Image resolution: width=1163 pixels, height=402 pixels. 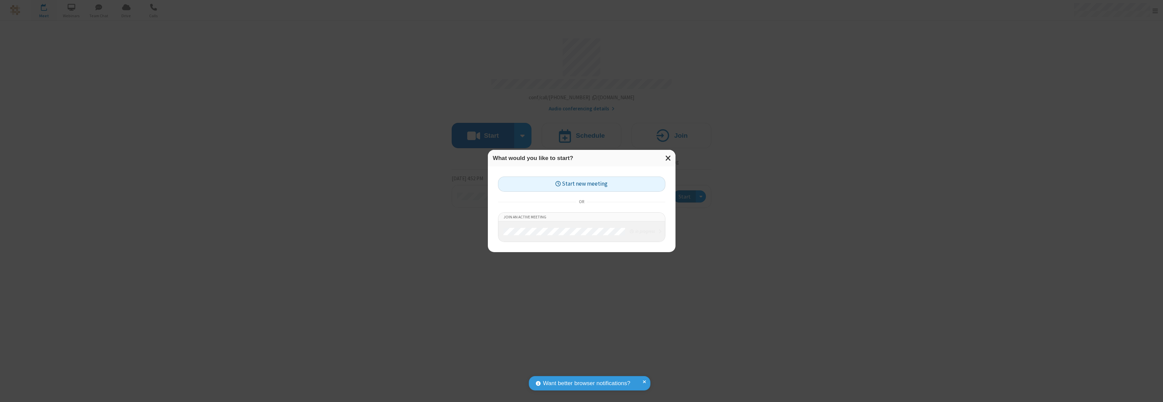 What do you see at coordinates (581, 184) in the screenshot?
I see `button: Start new meeting` at bounding box center [581, 184].